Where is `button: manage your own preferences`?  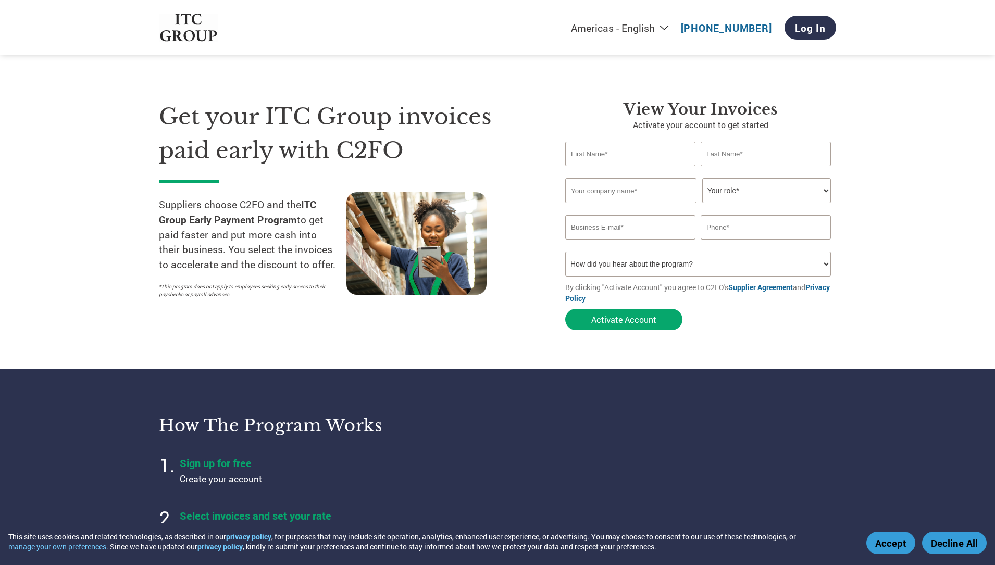
button: manage your own preferences is located at coordinates (57, 546).